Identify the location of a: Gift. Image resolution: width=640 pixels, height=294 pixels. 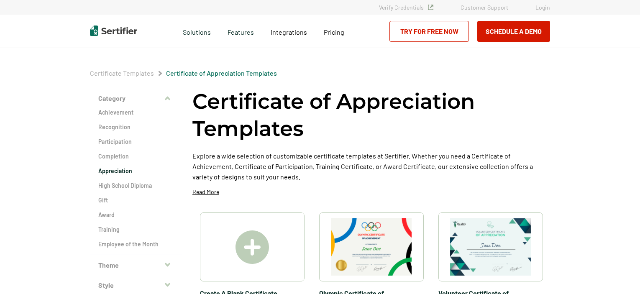
(136, 200).